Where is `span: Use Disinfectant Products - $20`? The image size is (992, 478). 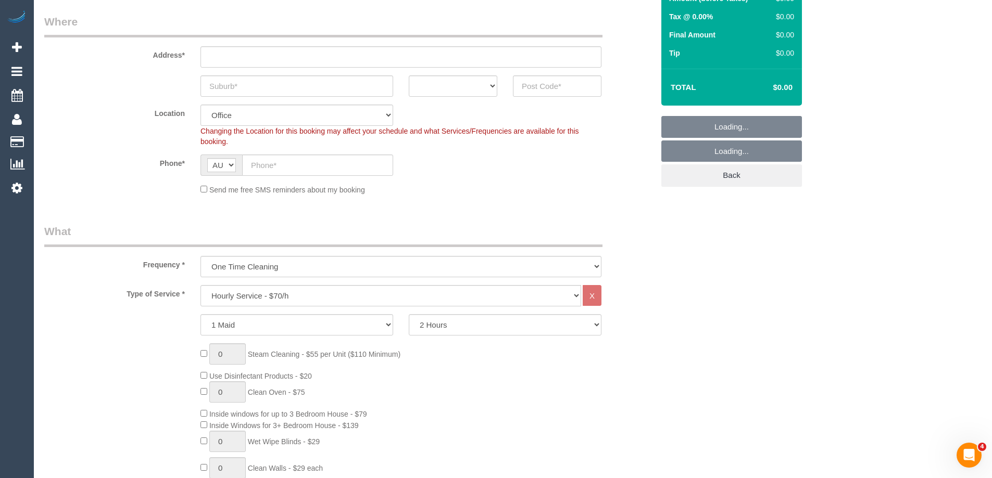 span: Use Disinfectant Products - $20 is located at coordinates (260, 376).